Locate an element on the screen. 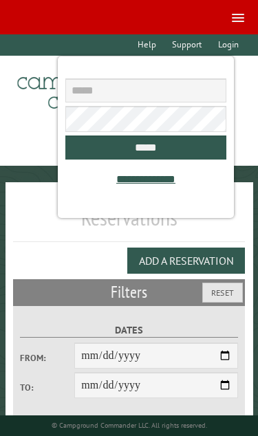 The height and width of the screenshot is (436, 258). small: © Campground Commander LLC. All rights reserved. is located at coordinates (129, 425).